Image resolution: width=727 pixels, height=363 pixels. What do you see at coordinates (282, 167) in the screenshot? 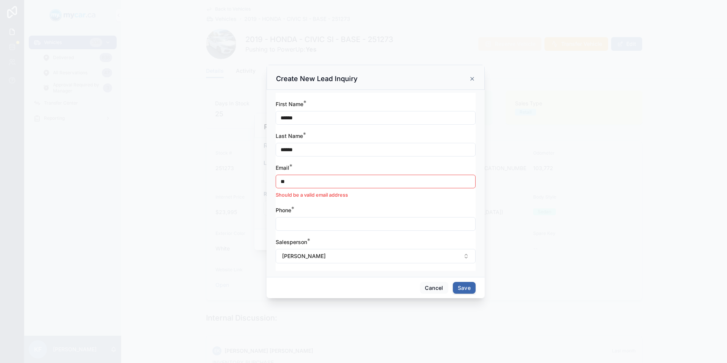
I see `span: Email` at bounding box center [282, 167].